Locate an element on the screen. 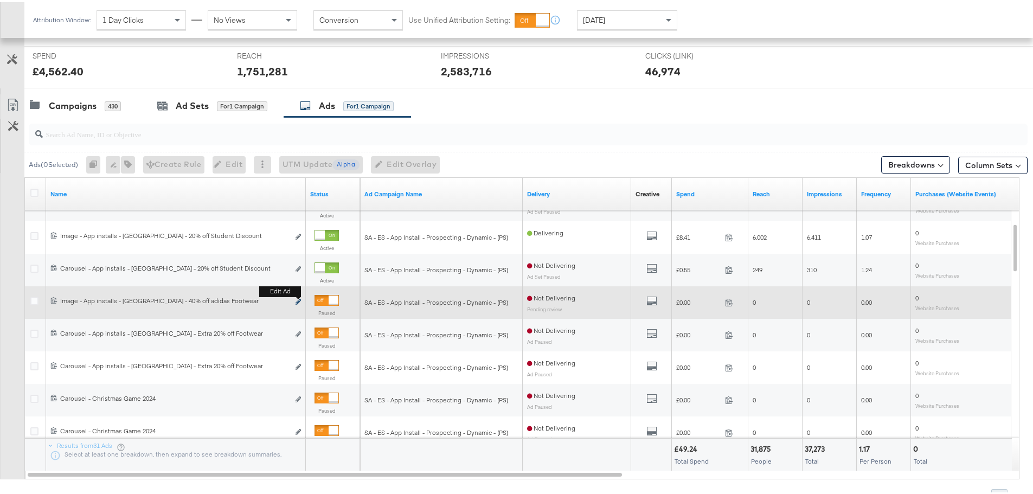  div: 2,583,716 is located at coordinates (466, 69).